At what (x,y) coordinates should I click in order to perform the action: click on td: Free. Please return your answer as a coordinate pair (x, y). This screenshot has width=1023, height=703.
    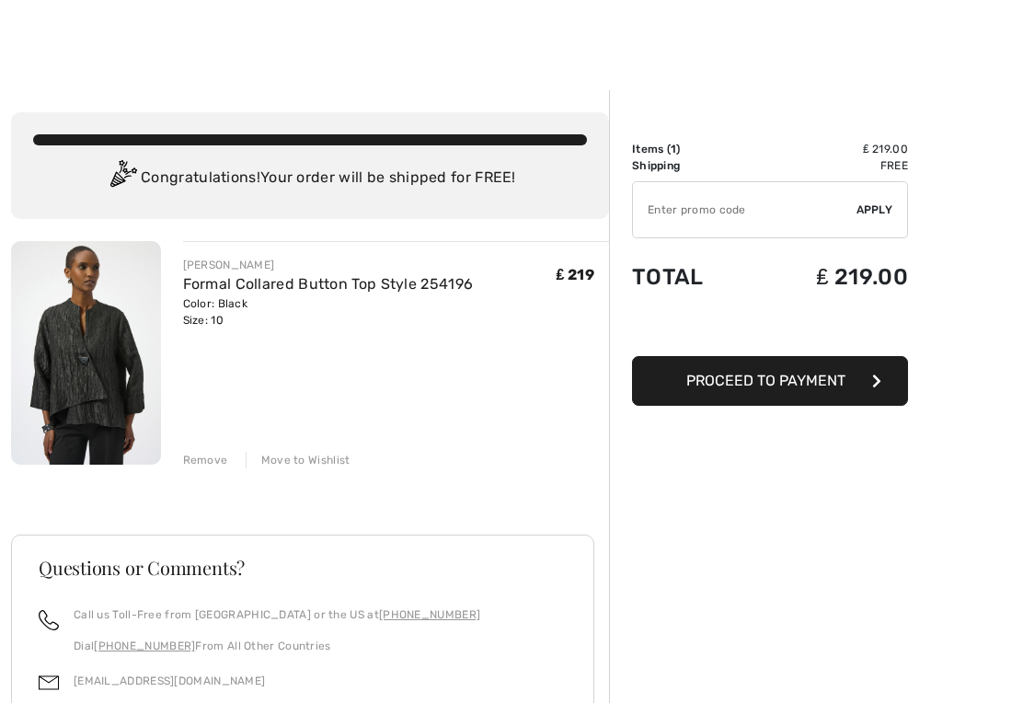
    Looking at the image, I should click on (830, 166).